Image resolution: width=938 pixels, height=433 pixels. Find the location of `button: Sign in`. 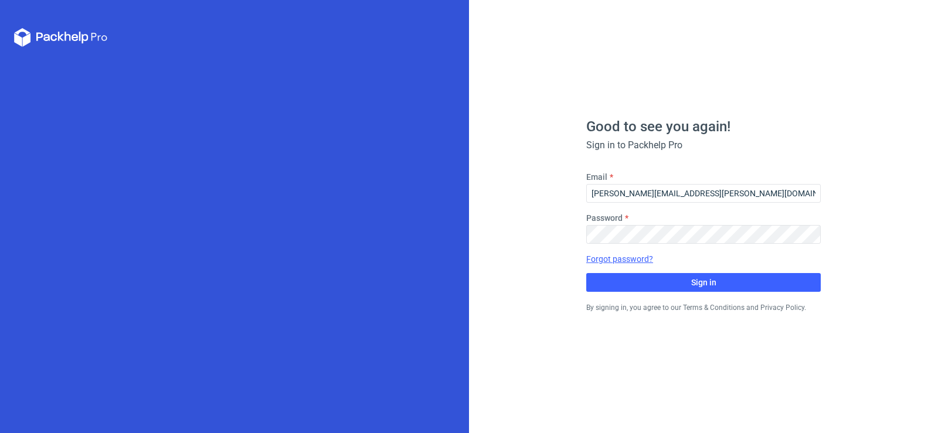

button: Sign in is located at coordinates (703, 283).